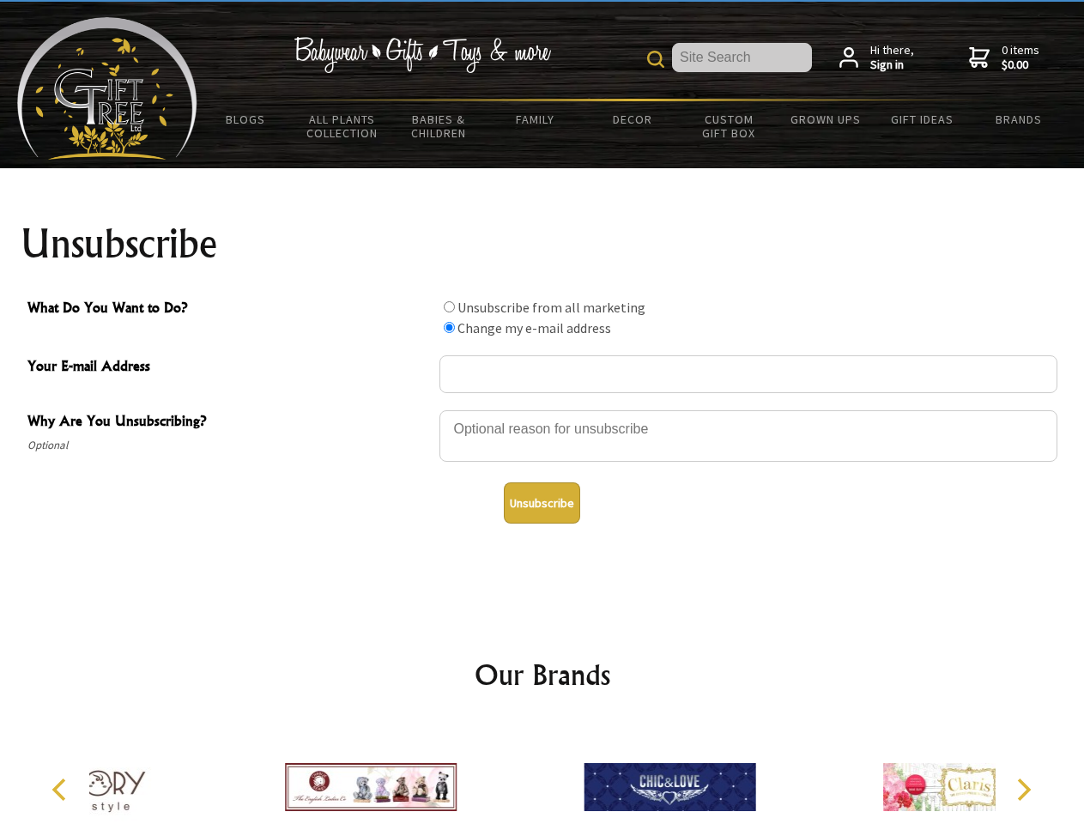 This screenshot has height=824, width=1084. Describe the element at coordinates (824, 119) in the screenshot. I see `a: Grown Ups` at that location.